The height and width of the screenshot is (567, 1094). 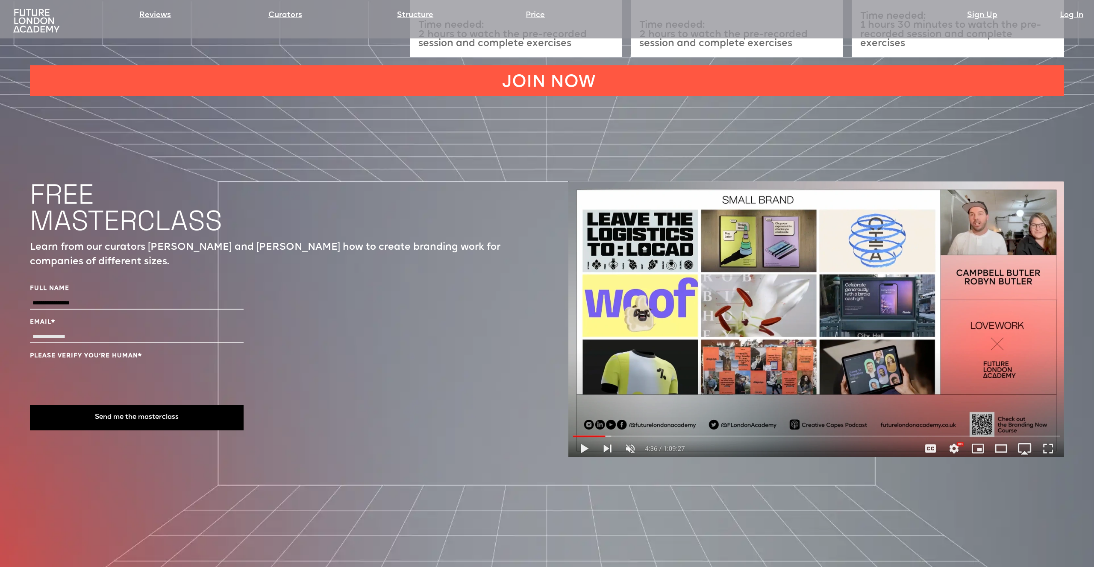 I want to click on a: Reviews, so click(x=155, y=15).